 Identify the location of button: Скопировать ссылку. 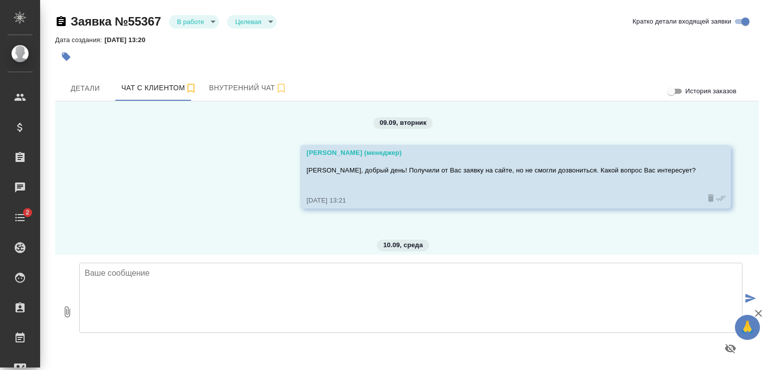
(61, 22).